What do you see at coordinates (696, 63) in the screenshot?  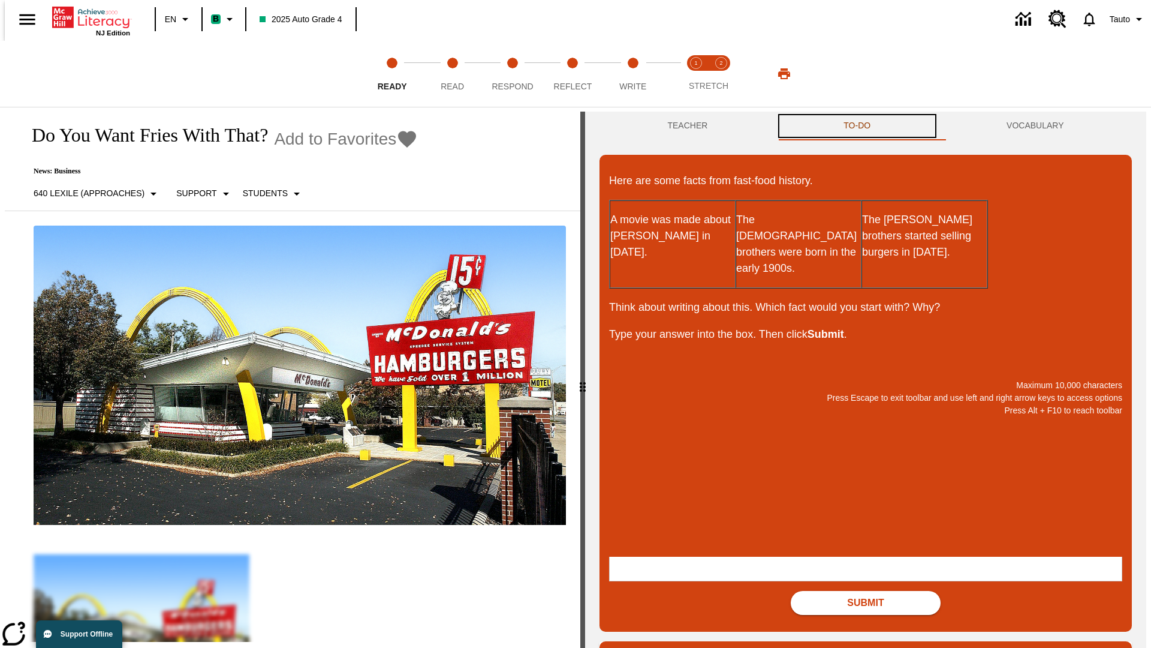 I see `text: 1` at bounding box center [696, 63].